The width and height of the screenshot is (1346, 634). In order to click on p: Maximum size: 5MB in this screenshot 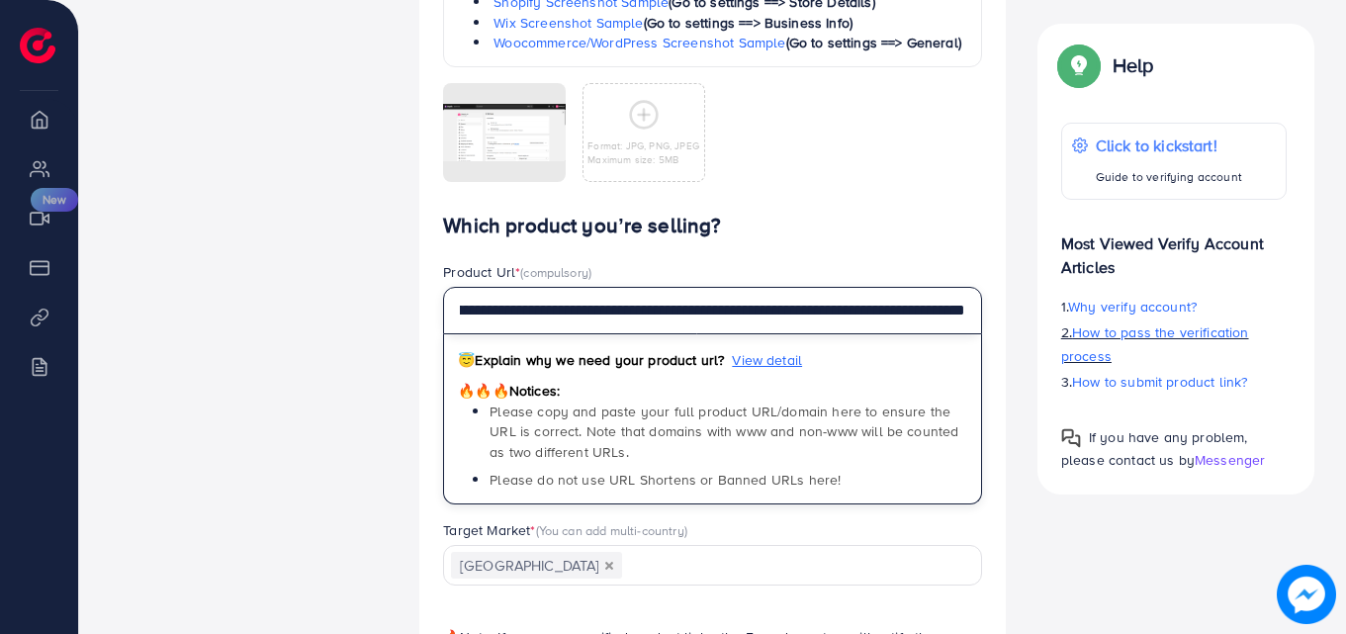, I will do `click(643, 159)`.